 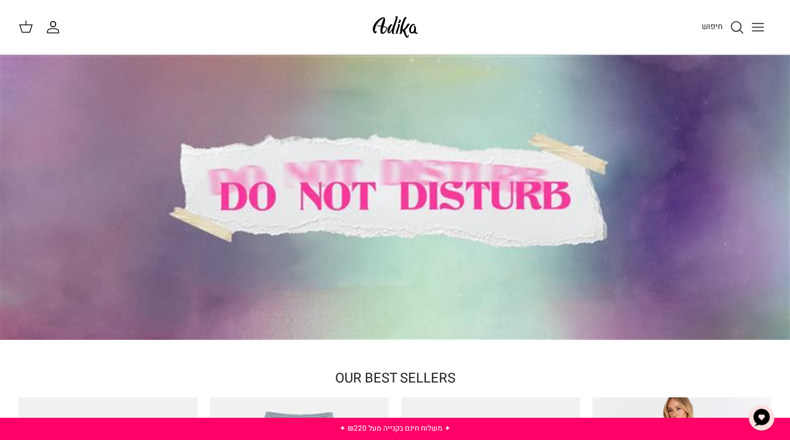 What do you see at coordinates (395, 378) in the screenshot?
I see `span: OUR BEST SELLERS` at bounding box center [395, 378].